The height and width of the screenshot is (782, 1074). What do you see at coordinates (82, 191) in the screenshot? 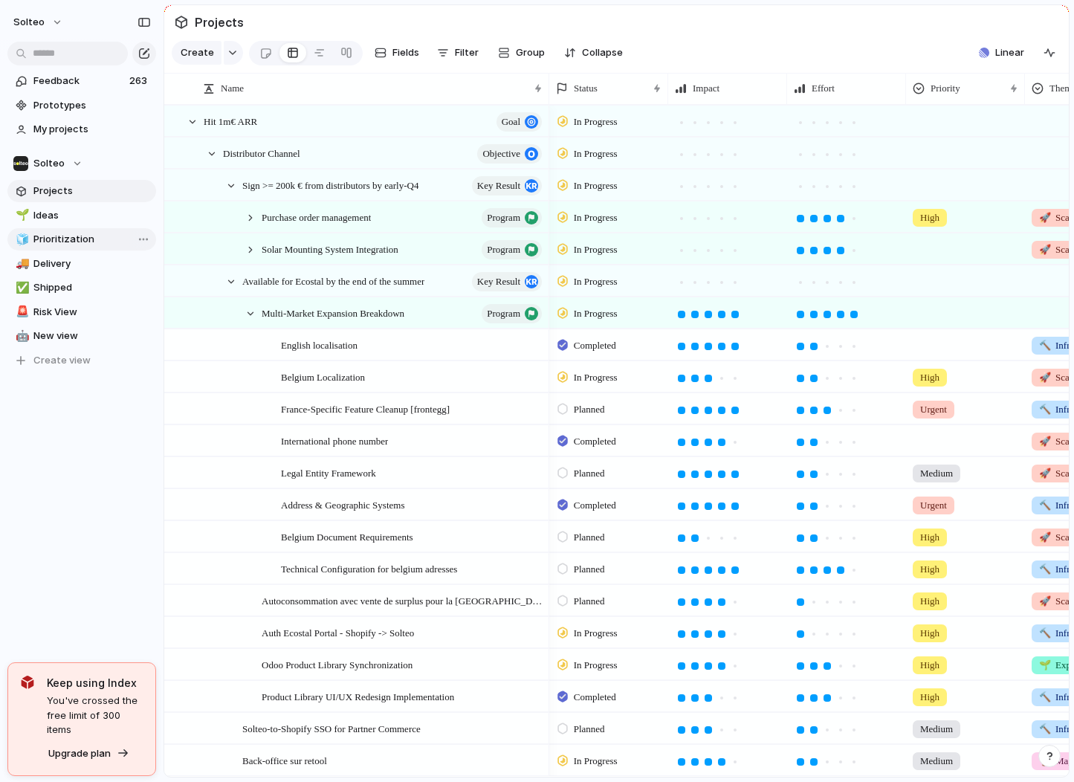
I see `a: Projects` at bounding box center [82, 191].